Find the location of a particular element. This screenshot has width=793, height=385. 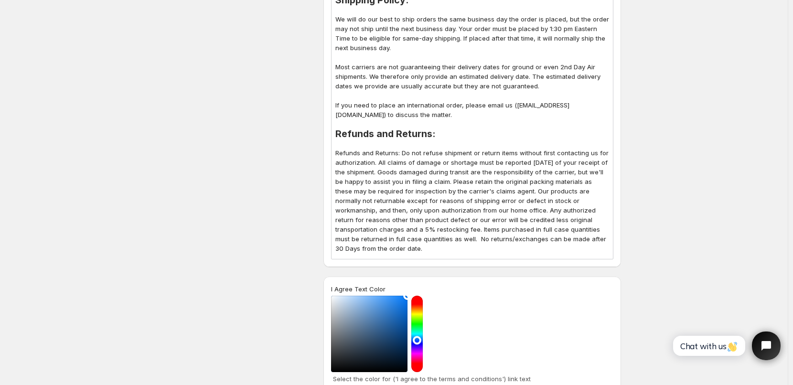

p: Refunds and Returns: Do not refuse shipment or return items without first contacting us for autho... is located at coordinates (472, 201).